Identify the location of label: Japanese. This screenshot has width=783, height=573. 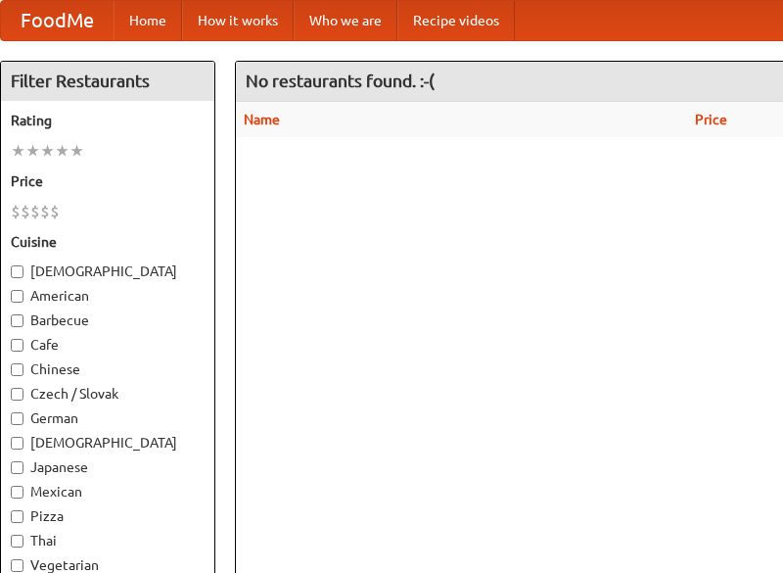
(108, 467).